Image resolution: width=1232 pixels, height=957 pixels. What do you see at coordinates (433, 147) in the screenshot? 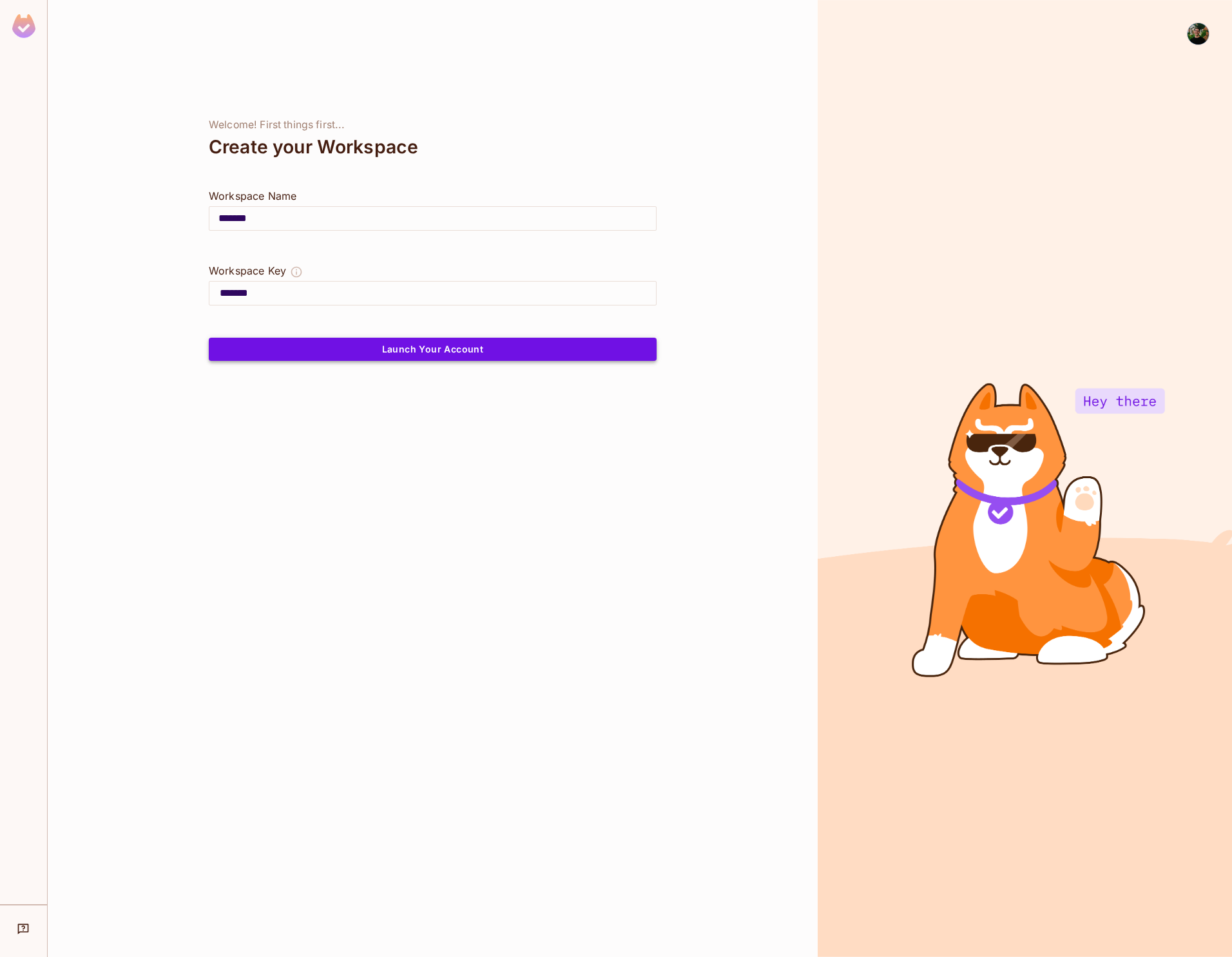
I see `div: Create your Workspace` at bounding box center [433, 147].